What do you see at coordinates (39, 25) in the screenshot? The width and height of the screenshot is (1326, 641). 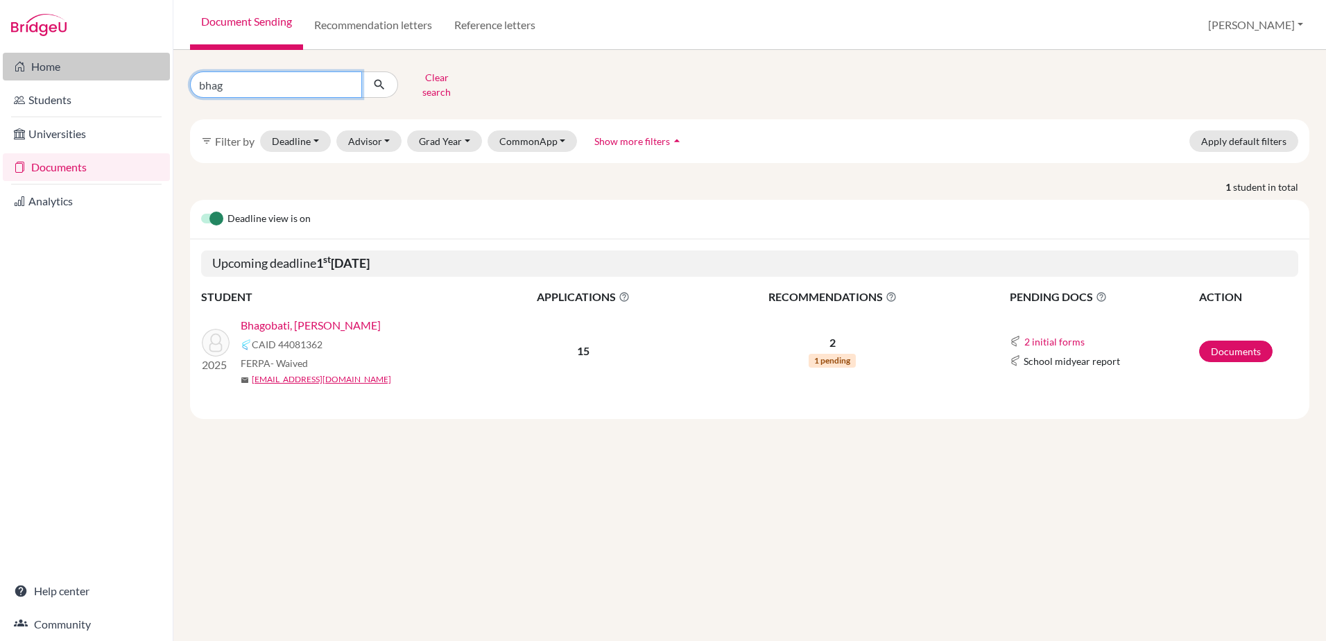 I see `img: Bridge-U` at bounding box center [39, 25].